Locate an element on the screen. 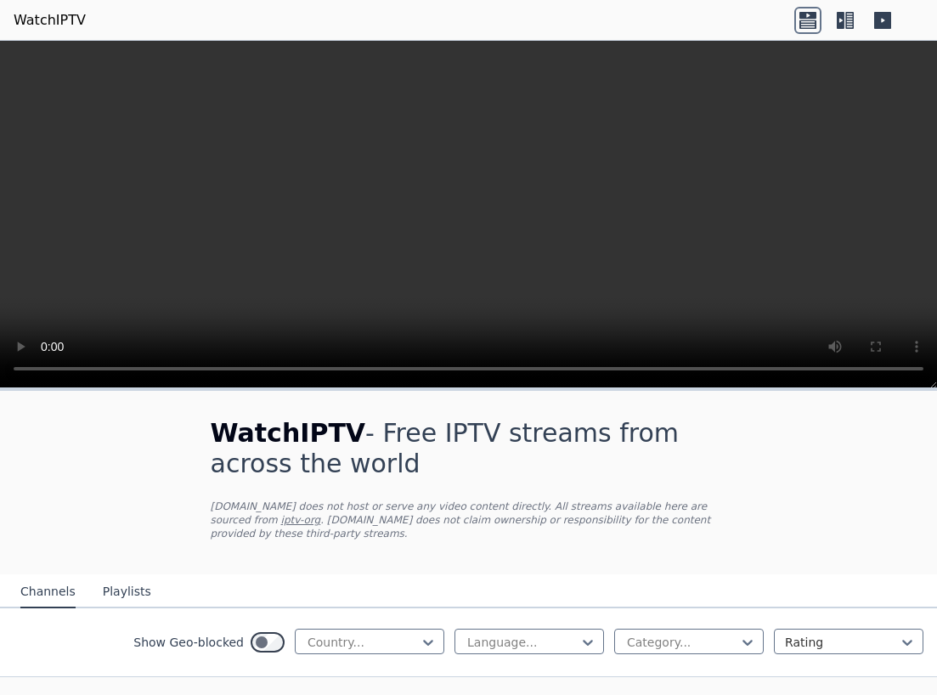  h1: - Free IPTV streams from across the world is located at coordinates (469, 449).